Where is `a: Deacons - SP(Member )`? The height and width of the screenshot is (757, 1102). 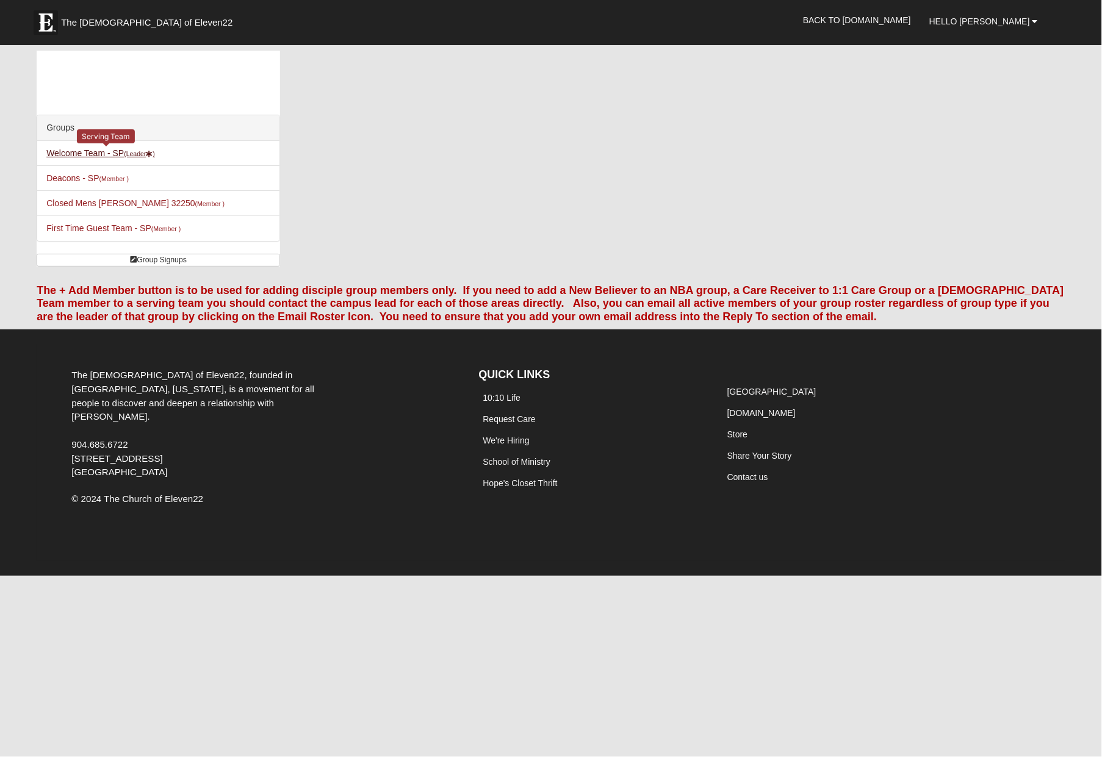
a: Deacons - SP(Member ) is located at coordinates (87, 178).